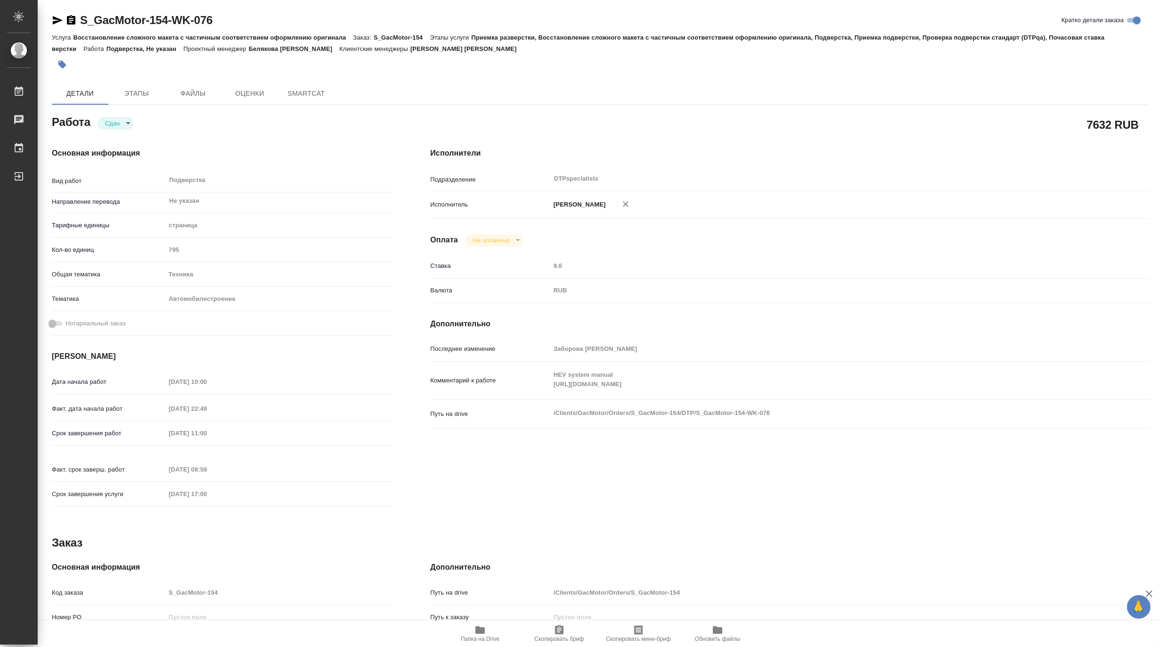  Describe the element at coordinates (490, 205) in the screenshot. I see `p: Исполнитель` at that location.